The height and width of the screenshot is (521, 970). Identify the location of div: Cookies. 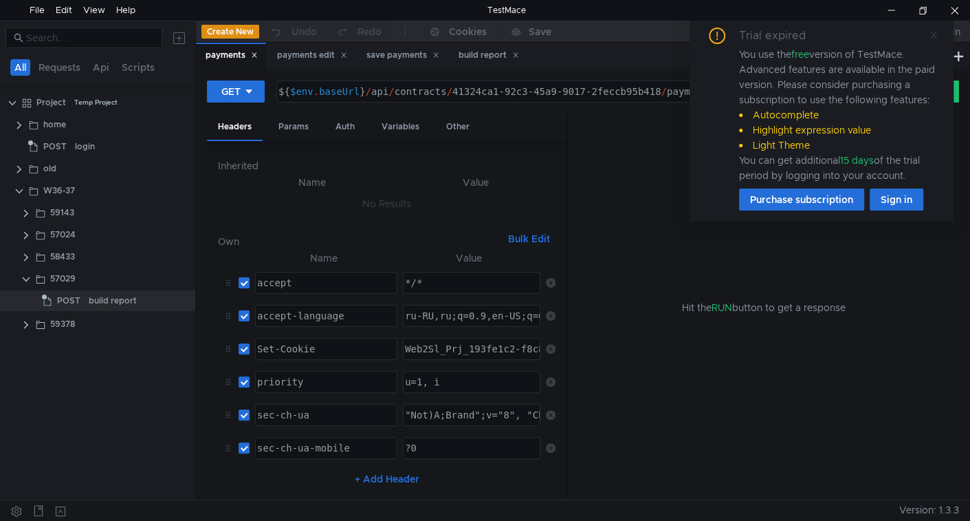
(468, 32).